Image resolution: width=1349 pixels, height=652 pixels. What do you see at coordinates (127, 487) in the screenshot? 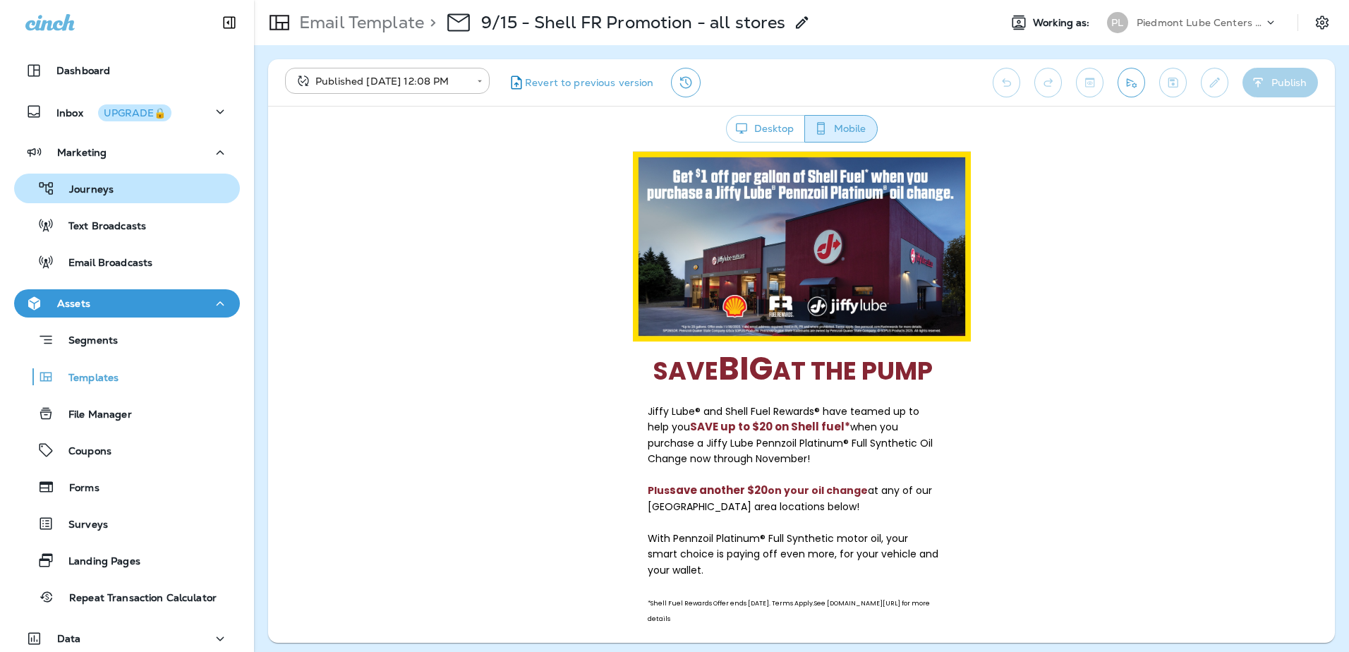
I see `button: Forms` at bounding box center [127, 487].